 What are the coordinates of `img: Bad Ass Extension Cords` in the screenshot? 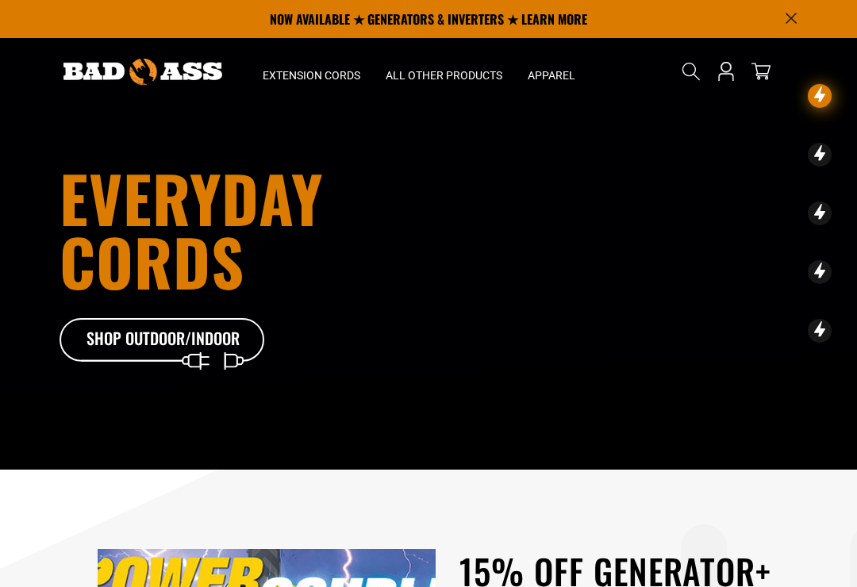 It's located at (143, 71).